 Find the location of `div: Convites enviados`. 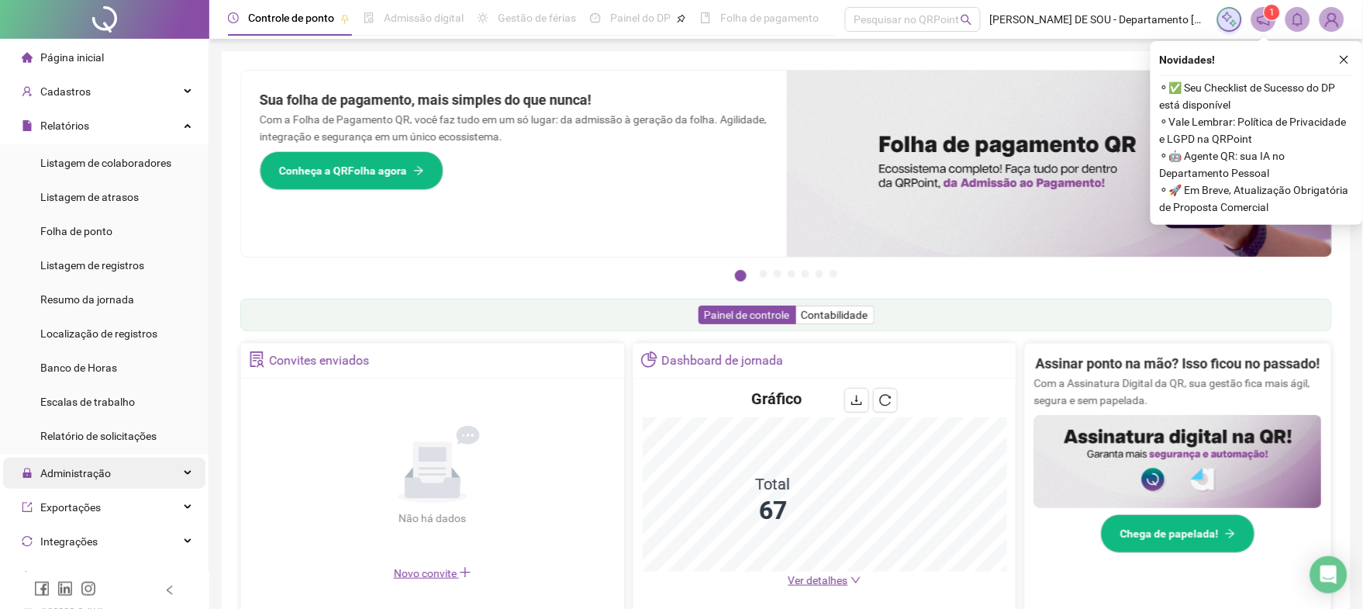

div: Convites enviados is located at coordinates (319, 361).